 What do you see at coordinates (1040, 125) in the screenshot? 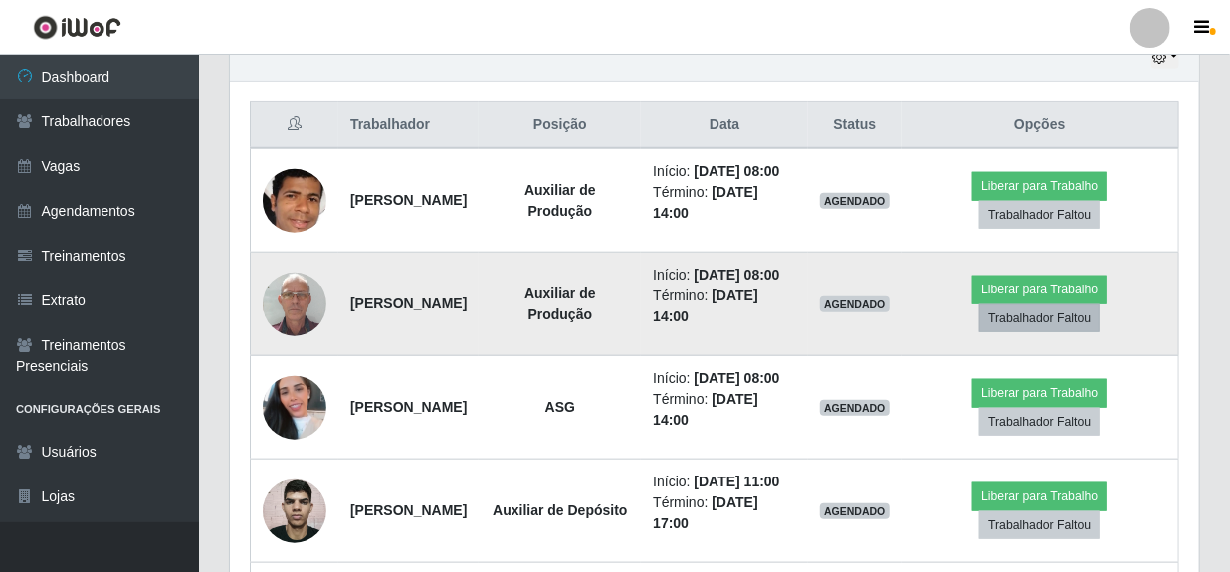
I see `th: Opções` at bounding box center [1040, 125].